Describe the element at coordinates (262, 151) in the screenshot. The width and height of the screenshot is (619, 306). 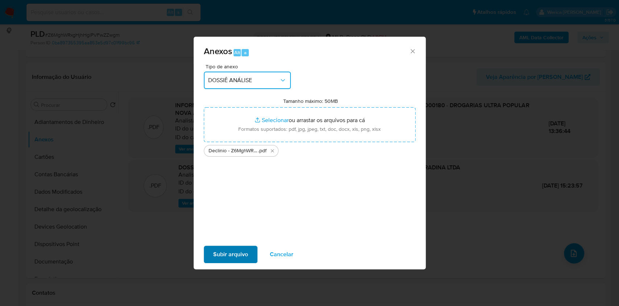
I see `span: .pdf` at that location.